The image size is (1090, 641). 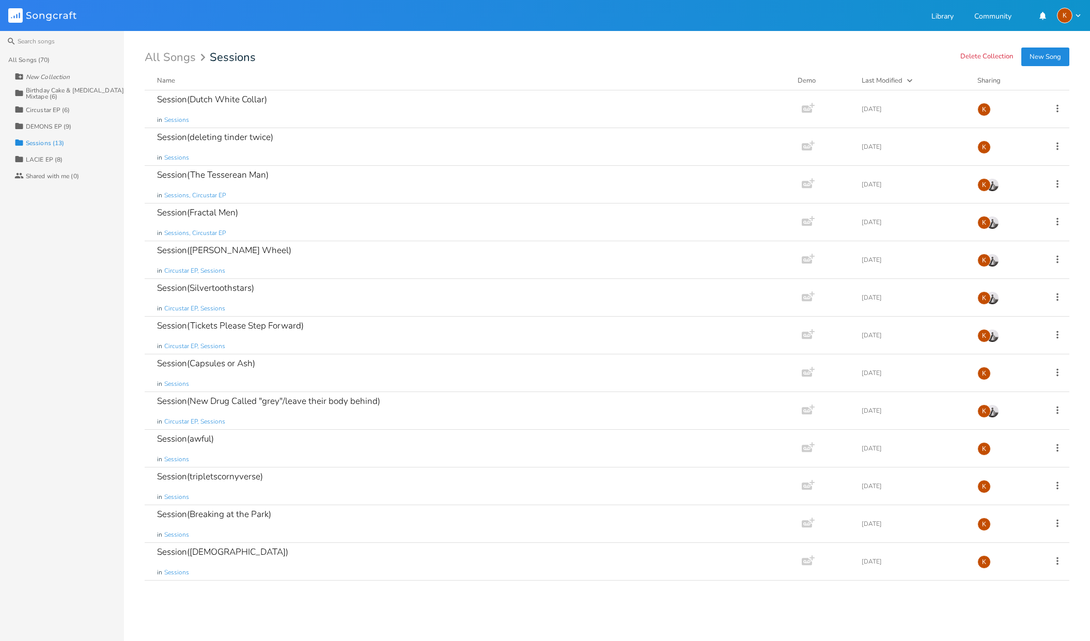 What do you see at coordinates (45, 143) in the screenshot?
I see `div: Sessions (13)` at bounding box center [45, 143].